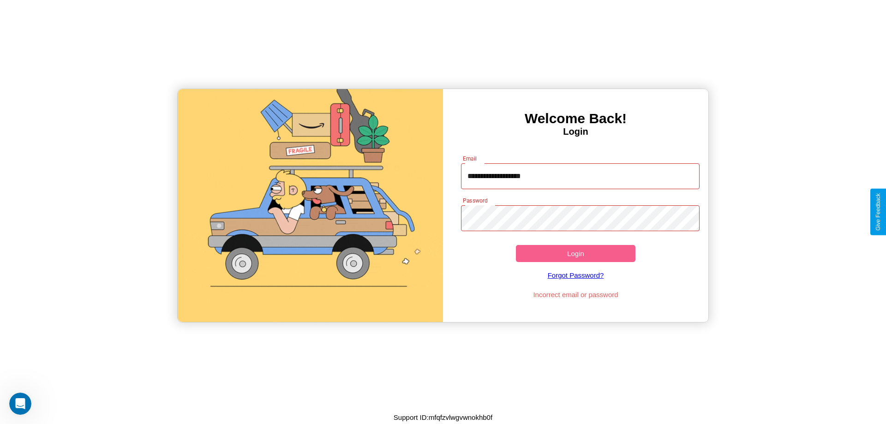  What do you see at coordinates (576, 295) in the screenshot?
I see `p: Incorrect email or password` at bounding box center [576, 295].